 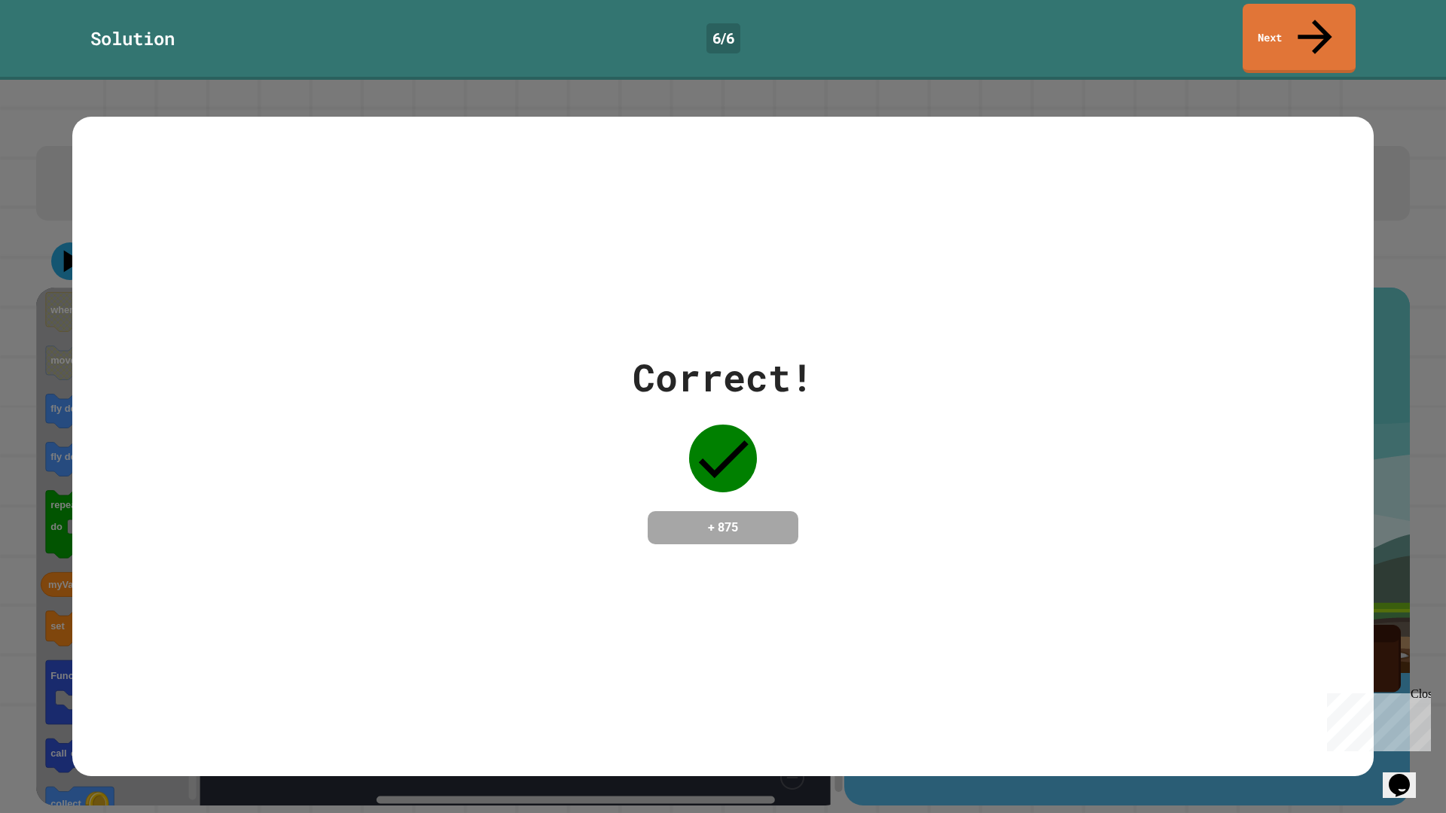 I want to click on div: 6 / 6, so click(x=723, y=38).